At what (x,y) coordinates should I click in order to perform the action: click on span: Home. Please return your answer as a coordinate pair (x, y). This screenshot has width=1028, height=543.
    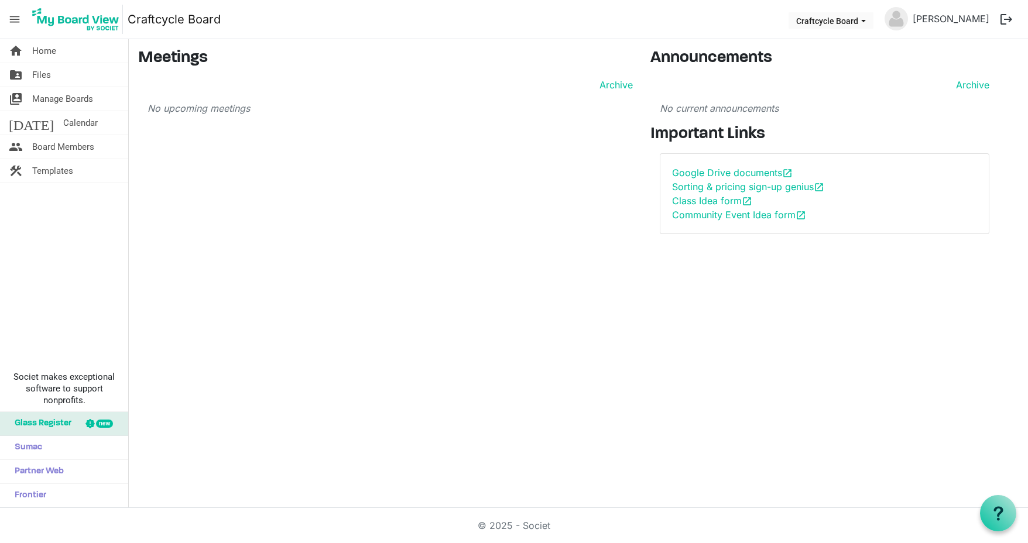
    Looking at the image, I should click on (44, 51).